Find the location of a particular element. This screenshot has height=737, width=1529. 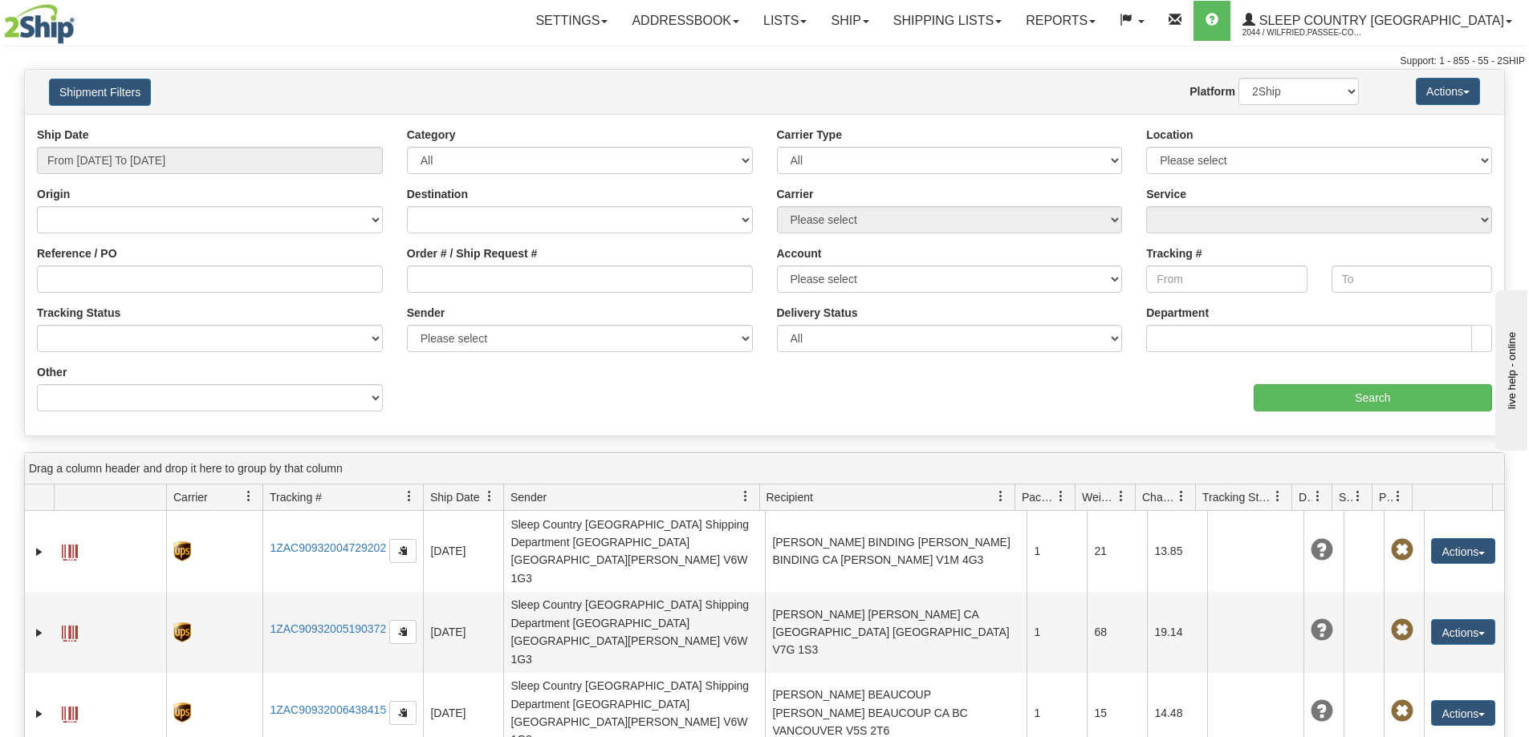

label: Reference / PO is located at coordinates (77, 254).